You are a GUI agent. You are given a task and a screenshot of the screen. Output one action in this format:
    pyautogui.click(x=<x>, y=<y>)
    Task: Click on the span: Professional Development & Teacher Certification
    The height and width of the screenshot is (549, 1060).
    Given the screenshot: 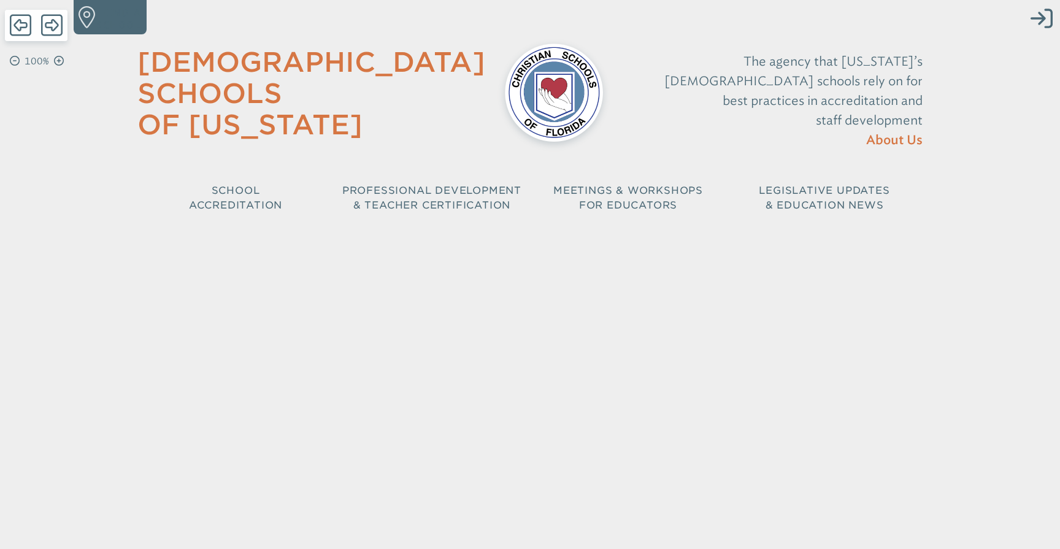 What is the action you would take?
    pyautogui.click(x=432, y=197)
    